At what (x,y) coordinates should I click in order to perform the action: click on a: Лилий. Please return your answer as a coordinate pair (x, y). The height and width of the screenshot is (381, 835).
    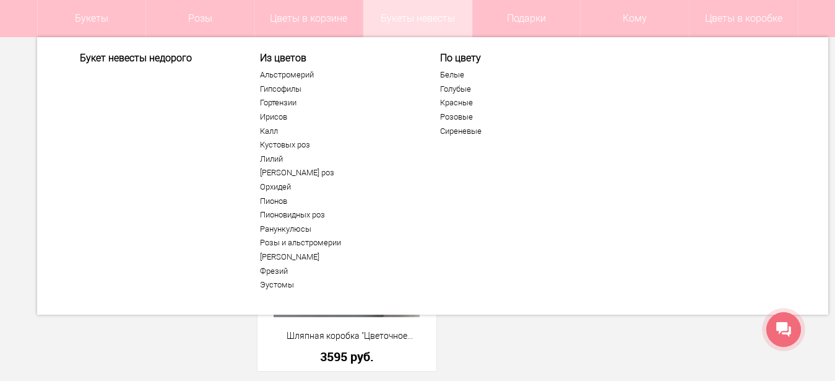
    Looking at the image, I should click on (336, 159).